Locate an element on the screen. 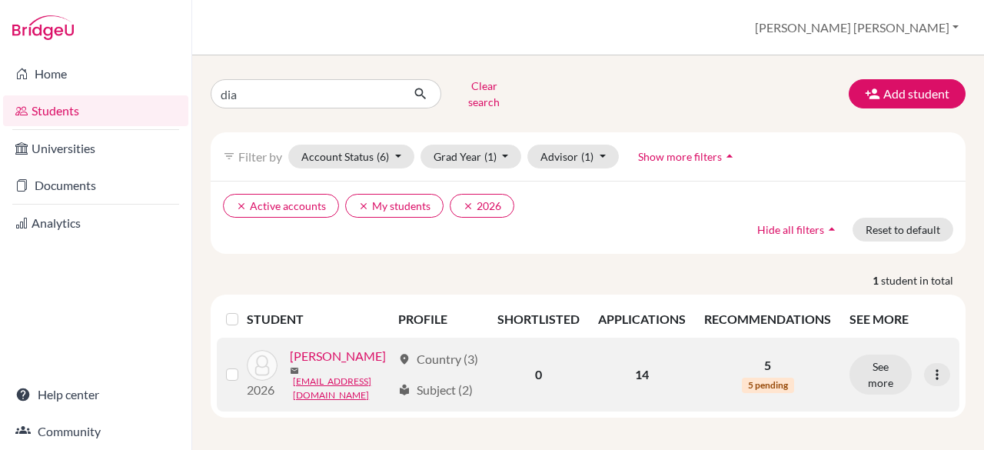  th: APPLICATIONS is located at coordinates (642, 319).